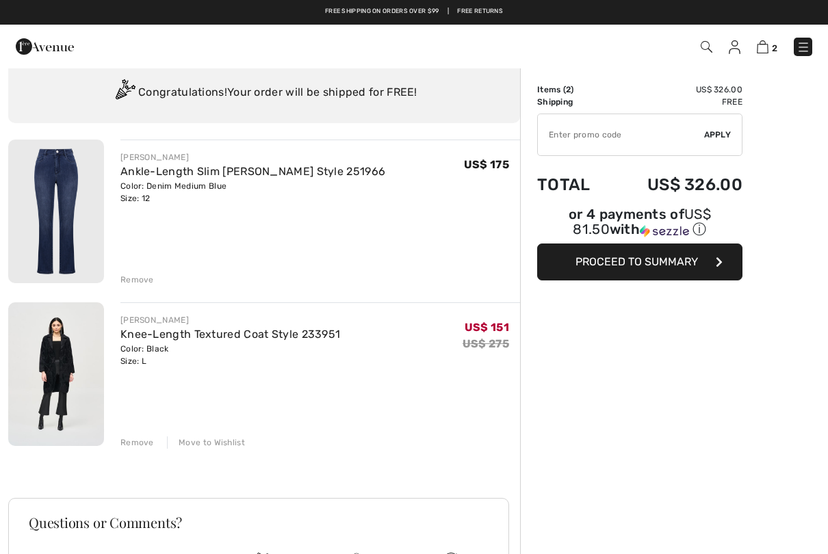  Describe the element at coordinates (56, 211) in the screenshot. I see `img: Ankle-Length Slim Jean Style 251966` at that location.